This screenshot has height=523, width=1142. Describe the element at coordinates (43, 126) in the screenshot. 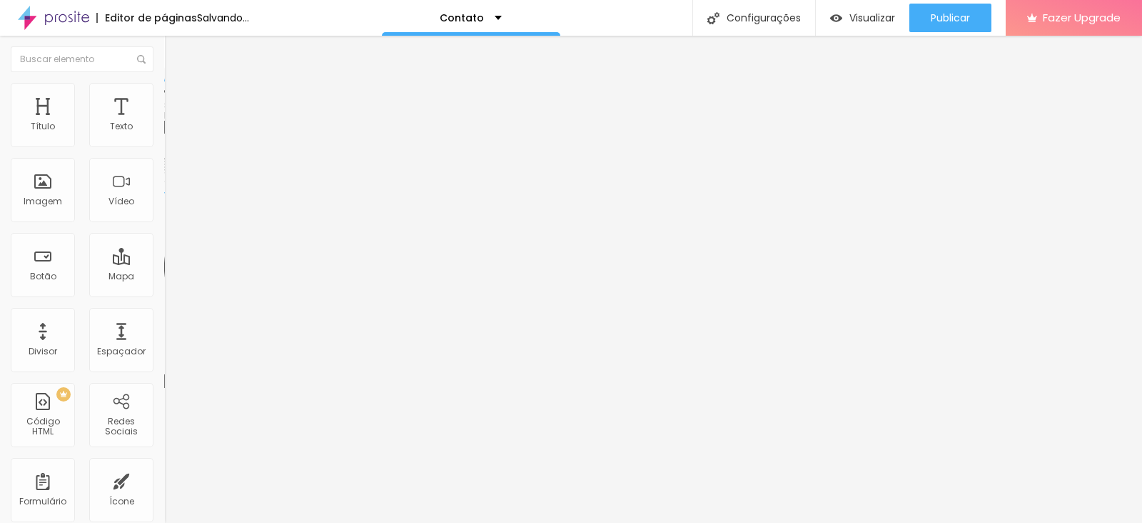

I see `div: Título` at that location.